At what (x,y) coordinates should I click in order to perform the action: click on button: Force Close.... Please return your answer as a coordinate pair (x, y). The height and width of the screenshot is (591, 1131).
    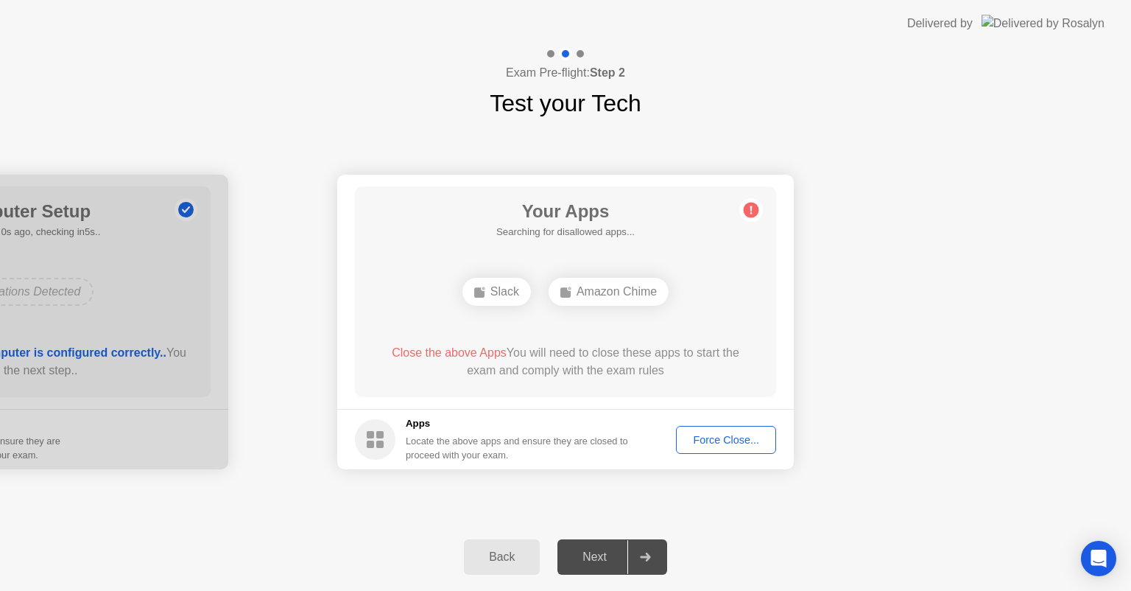
    Looking at the image, I should click on (726, 440).